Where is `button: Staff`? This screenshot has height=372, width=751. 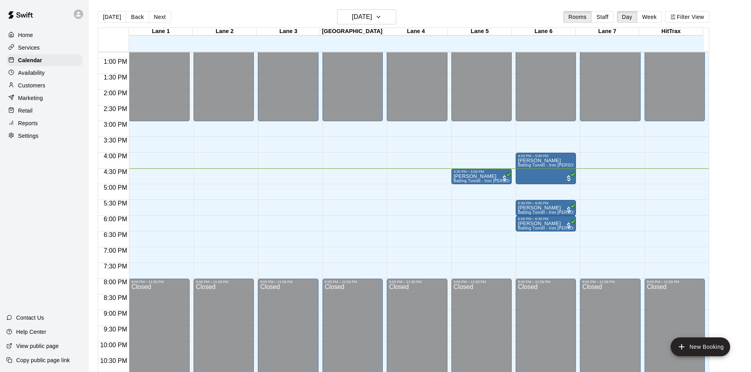 button: Staff is located at coordinates (602, 17).